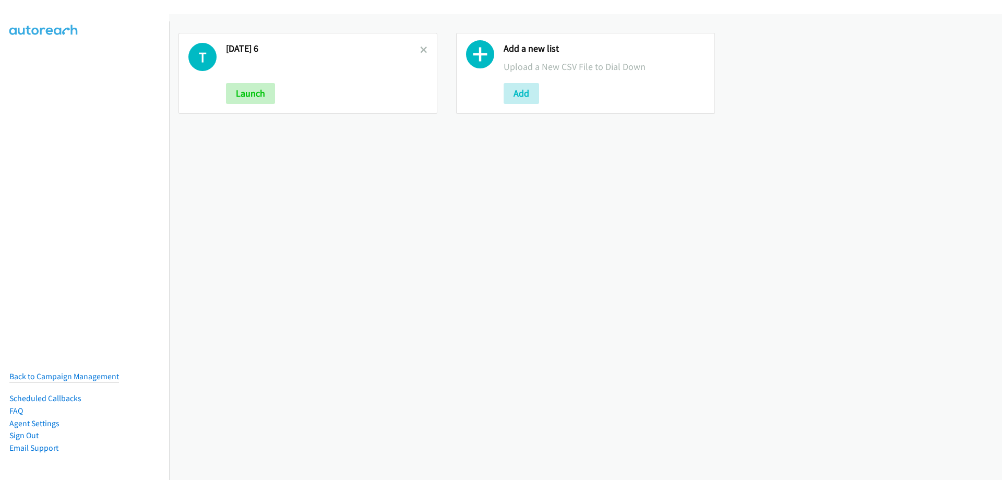 This screenshot has height=480, width=1002. What do you see at coordinates (203, 57) in the screenshot?
I see `h1: T` at bounding box center [203, 57].